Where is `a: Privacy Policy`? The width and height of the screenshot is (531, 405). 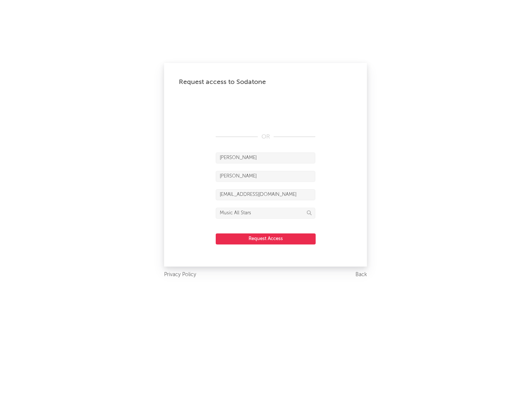 a: Privacy Policy is located at coordinates (180, 275).